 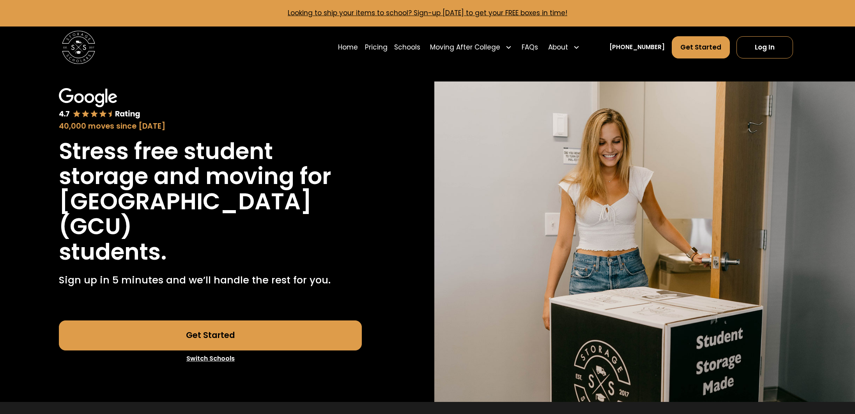 I want to click on h1: students., so click(x=113, y=252).